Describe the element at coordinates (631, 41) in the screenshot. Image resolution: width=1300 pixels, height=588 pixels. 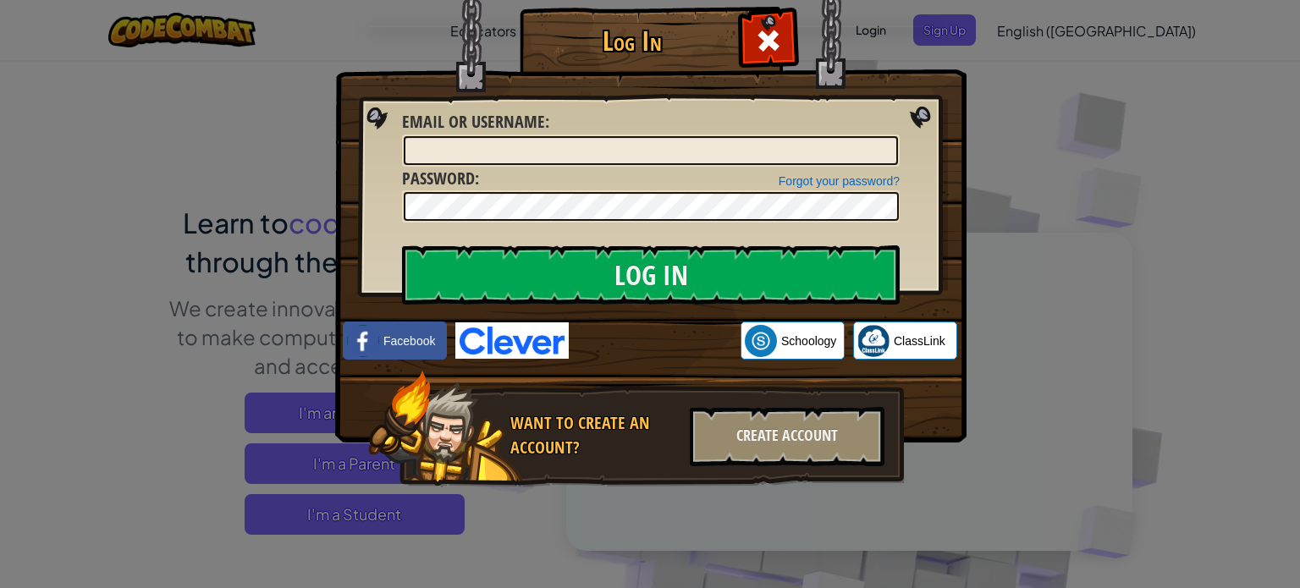
I see `h1: Log In` at that location.